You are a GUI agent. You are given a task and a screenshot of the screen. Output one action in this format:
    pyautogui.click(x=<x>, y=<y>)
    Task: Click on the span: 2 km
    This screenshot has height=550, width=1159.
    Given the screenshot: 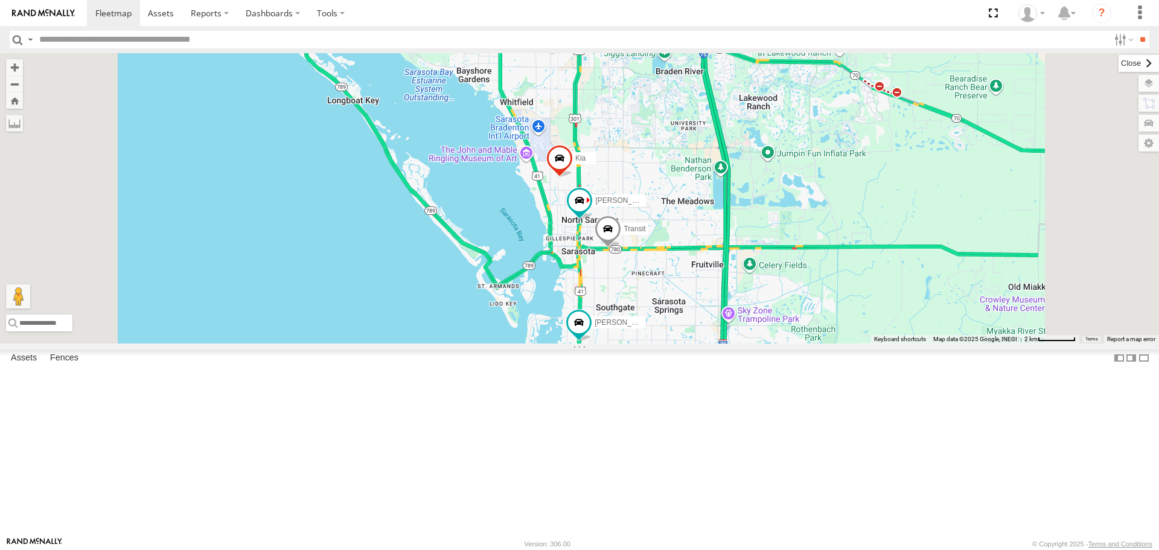 What is the action you would take?
    pyautogui.click(x=1031, y=339)
    